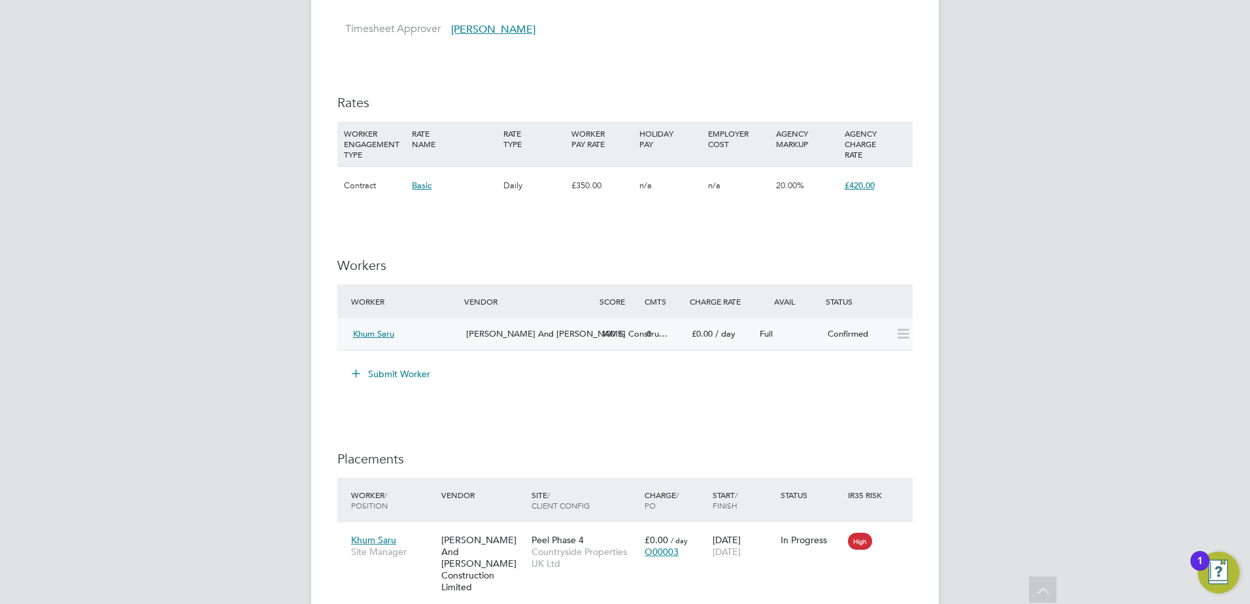  Describe the element at coordinates (867, 495) in the screenshot. I see `div: IR35 Risk` at that location.